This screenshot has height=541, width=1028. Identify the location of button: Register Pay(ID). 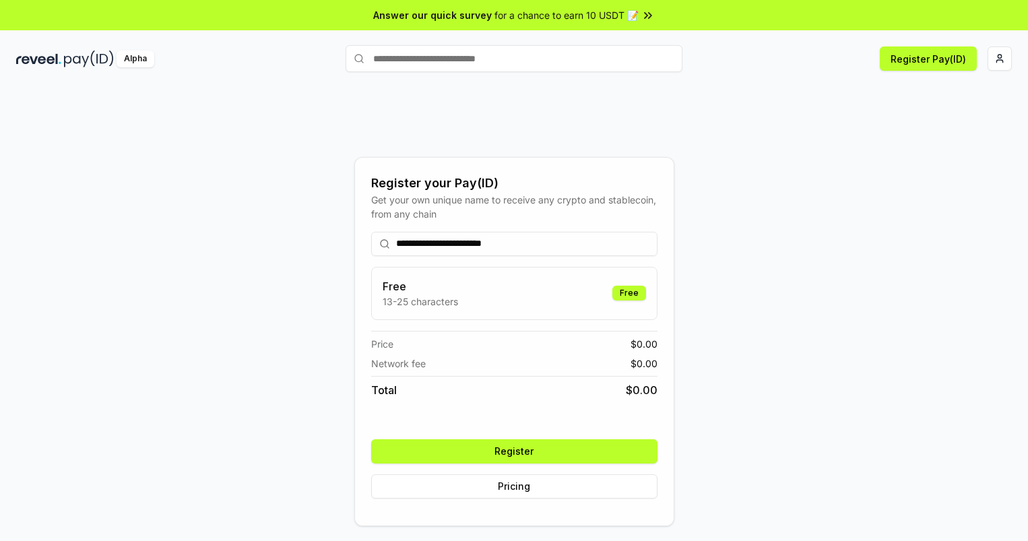
(928, 59).